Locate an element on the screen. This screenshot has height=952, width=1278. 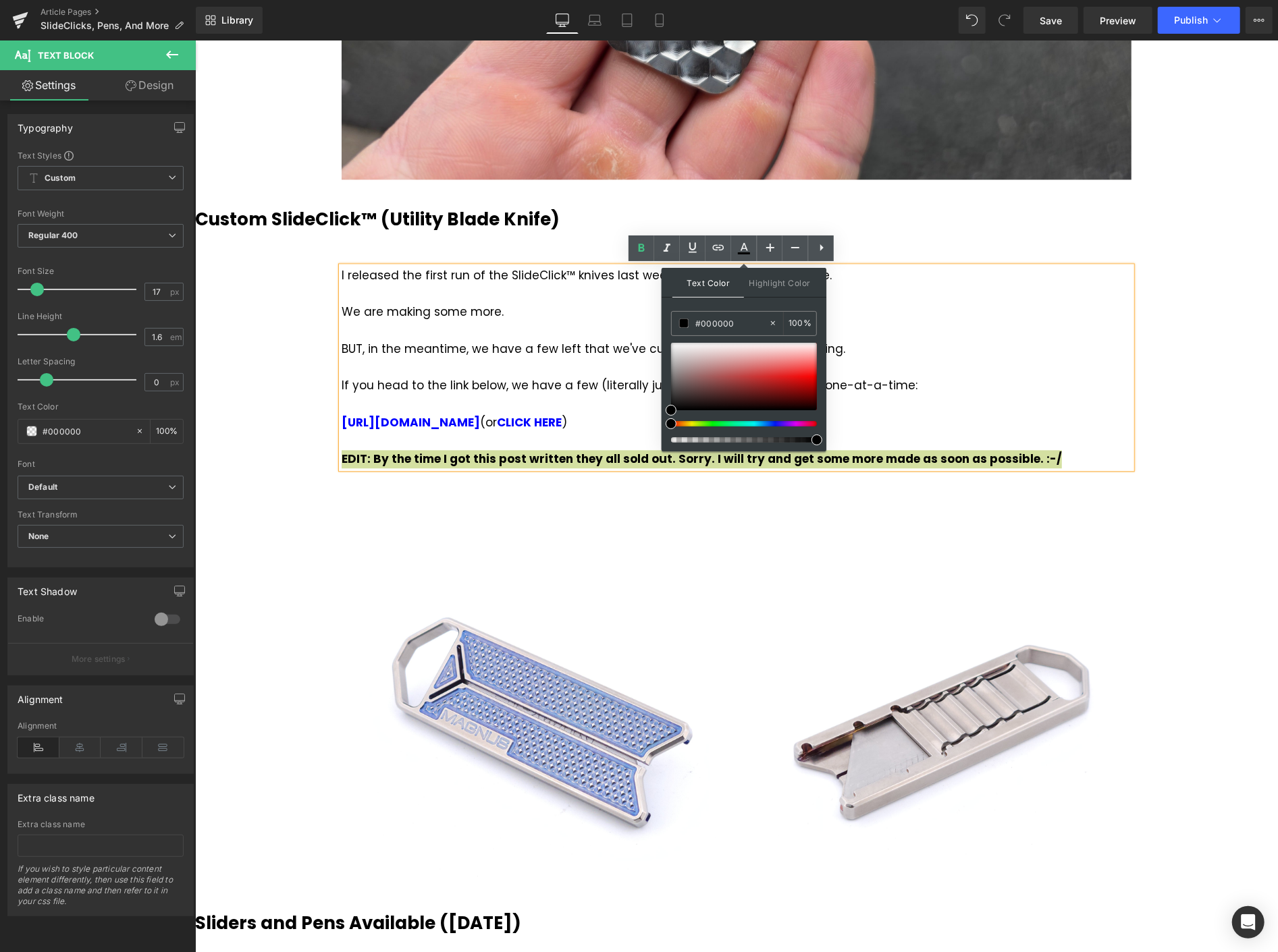
button: Redo is located at coordinates (1005, 20).